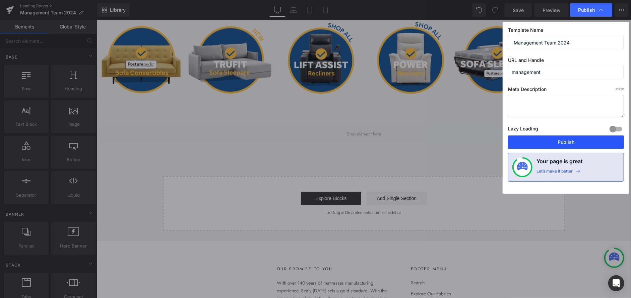 The width and height of the screenshot is (631, 298). What do you see at coordinates (619, 89) in the screenshot?
I see `span: /320` at bounding box center [619, 89].